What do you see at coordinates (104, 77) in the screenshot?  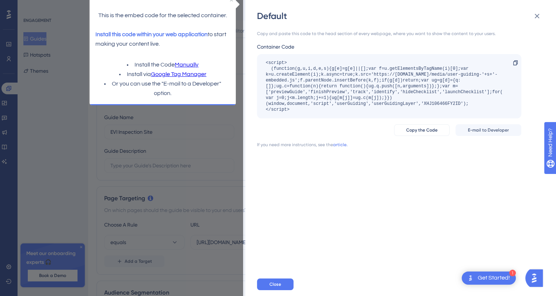 I see `a: Manually` at bounding box center [104, 77].